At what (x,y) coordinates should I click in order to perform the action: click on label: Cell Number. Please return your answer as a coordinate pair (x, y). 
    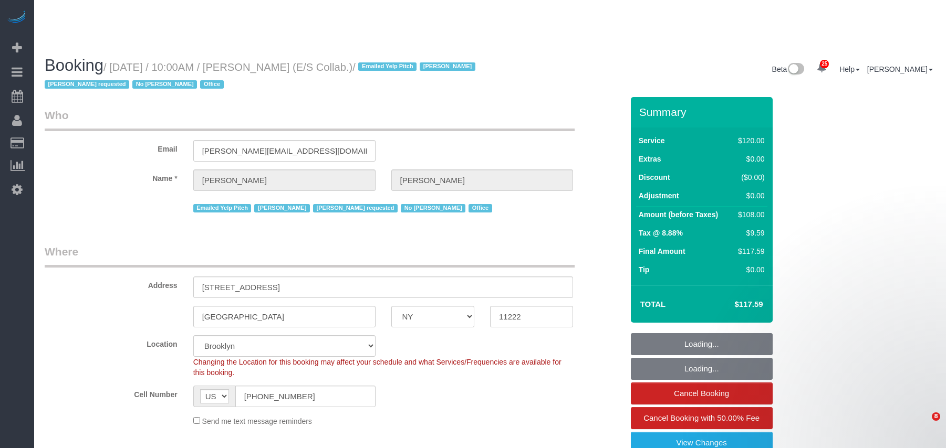
    Looking at the image, I should click on (111, 393).